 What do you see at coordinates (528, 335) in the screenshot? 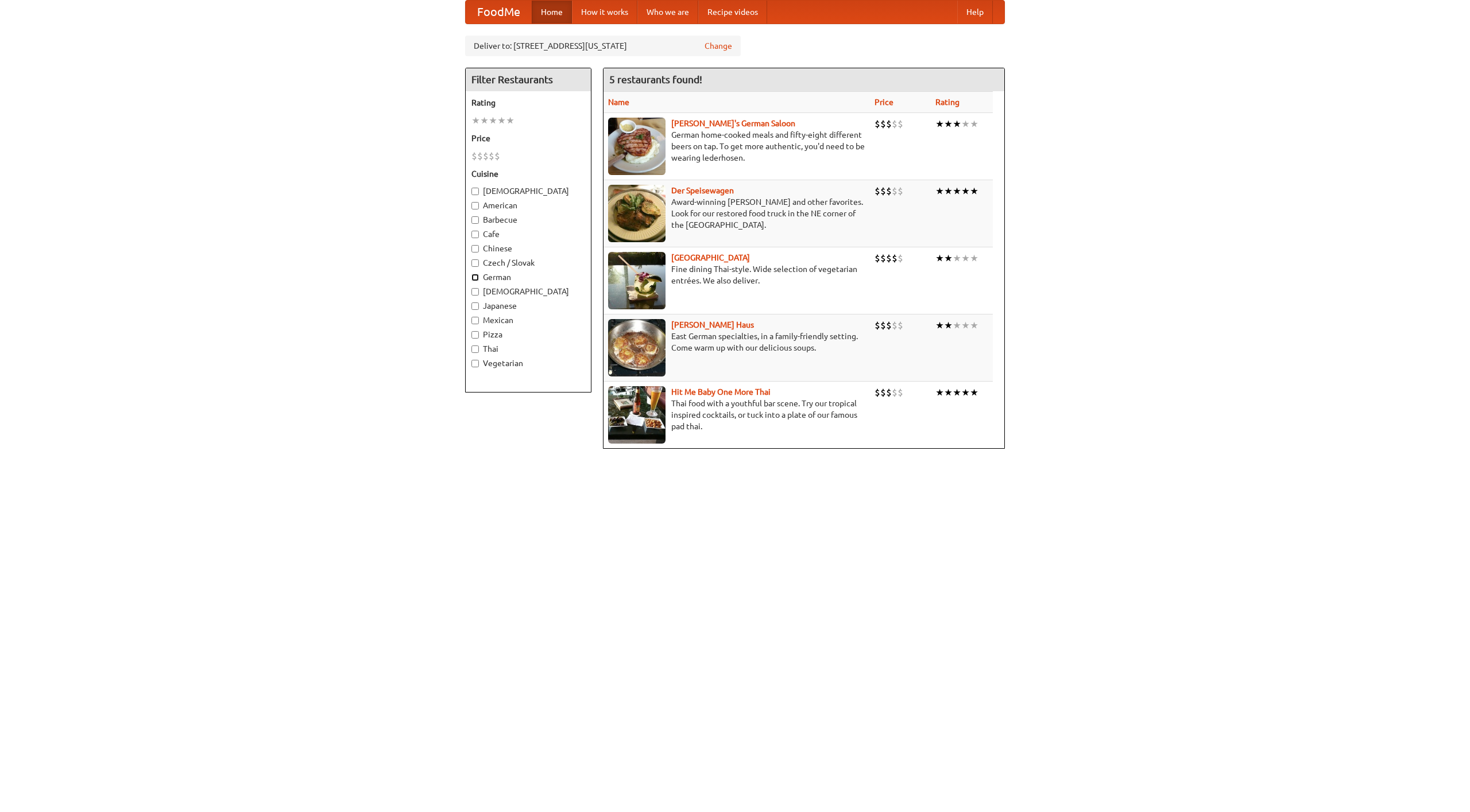
I see `label: Pizza` at bounding box center [528, 335].